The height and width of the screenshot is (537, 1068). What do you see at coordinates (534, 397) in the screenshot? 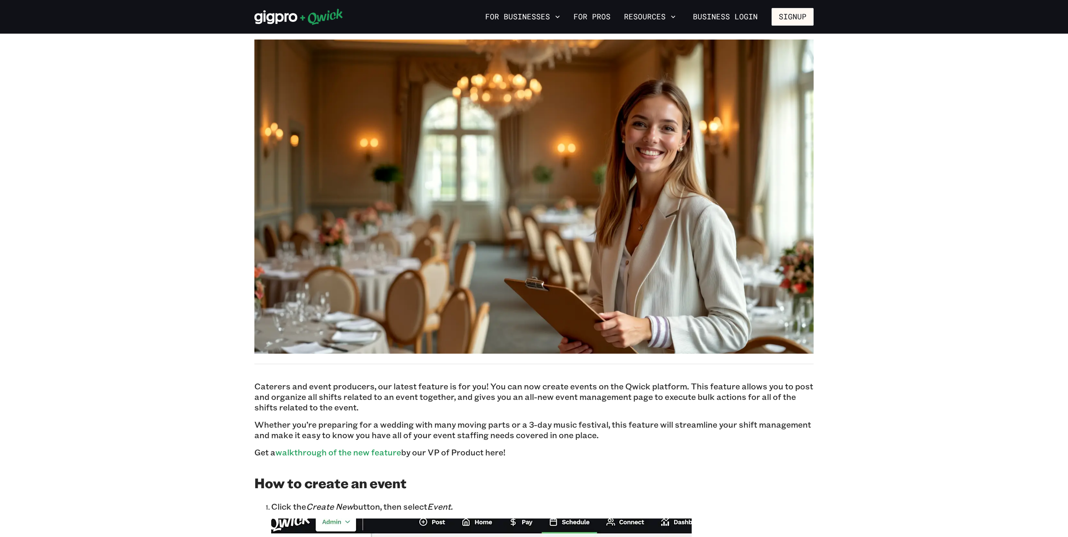
I see `p: Caterers and event producers, our latest feature is for you! You can now create events on the Qwi...` at bounding box center [534, 397].